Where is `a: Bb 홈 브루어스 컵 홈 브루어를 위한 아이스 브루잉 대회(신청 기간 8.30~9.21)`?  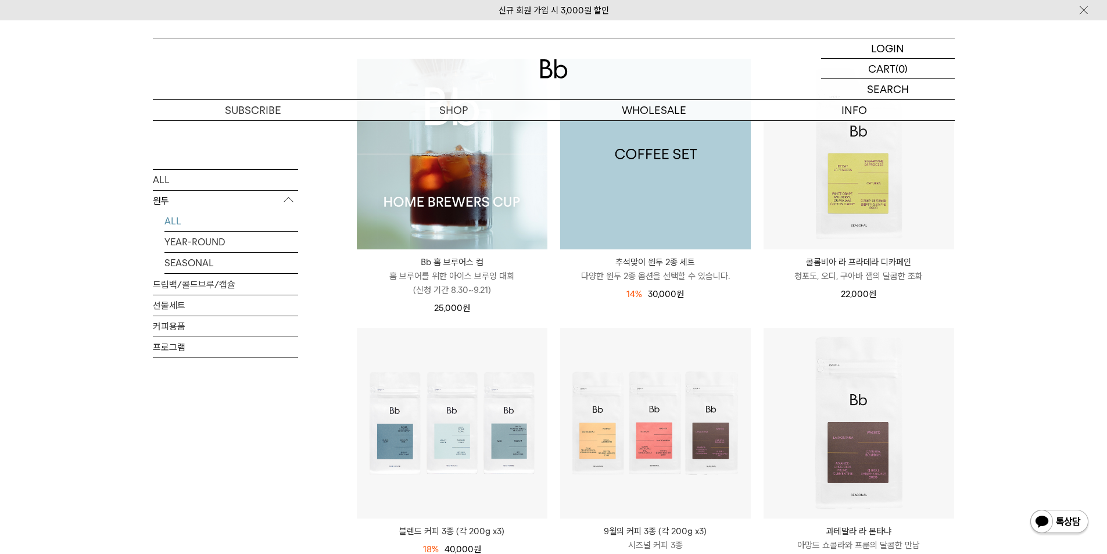 a: Bb 홈 브루어스 컵 홈 브루어를 위한 아이스 브루잉 대회(신청 기간 8.30~9.21) is located at coordinates (452, 276).